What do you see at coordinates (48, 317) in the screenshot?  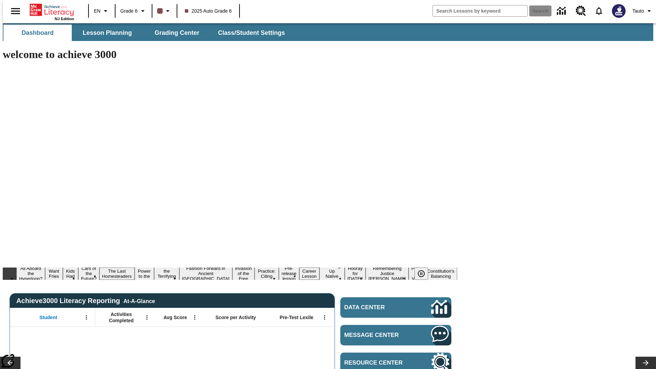 I see `span: Student` at bounding box center [48, 317].